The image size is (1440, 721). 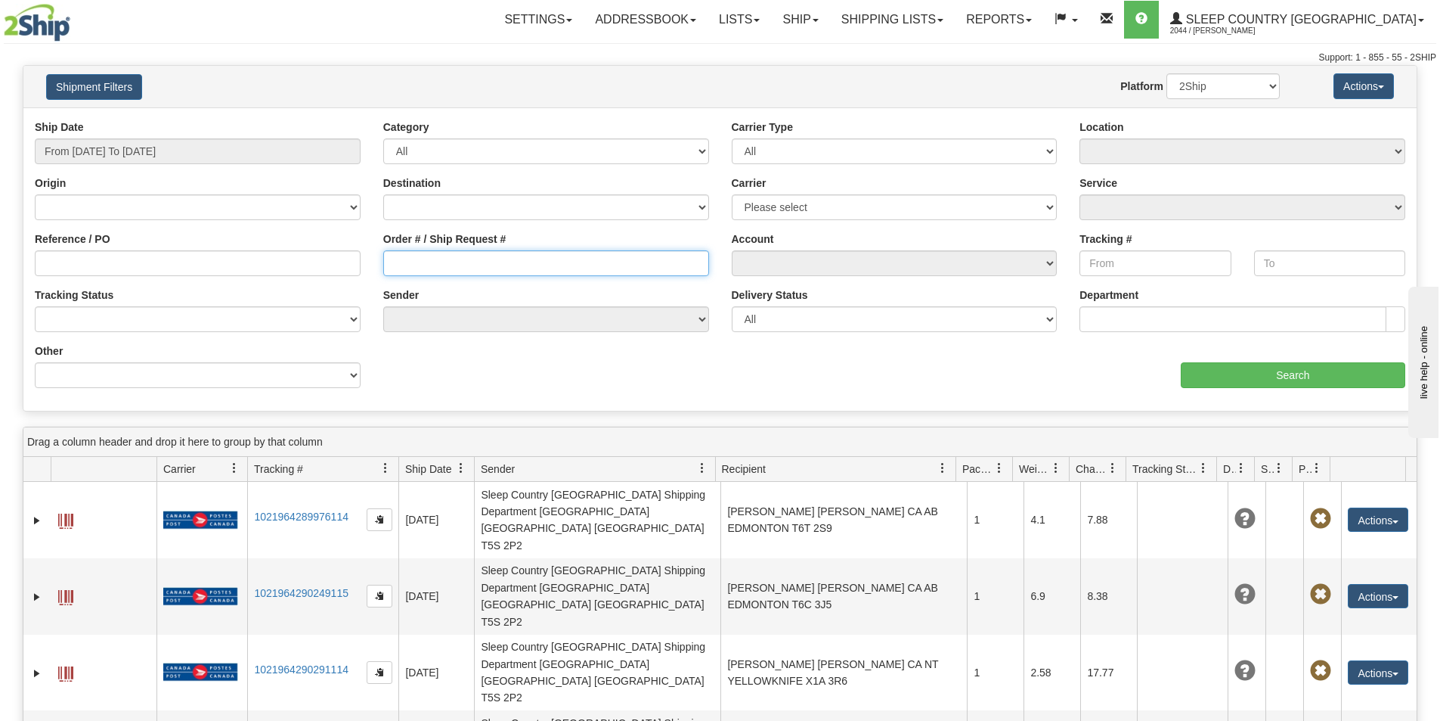 I want to click on a: Carrier filter column settings, so click(x=234, y=468).